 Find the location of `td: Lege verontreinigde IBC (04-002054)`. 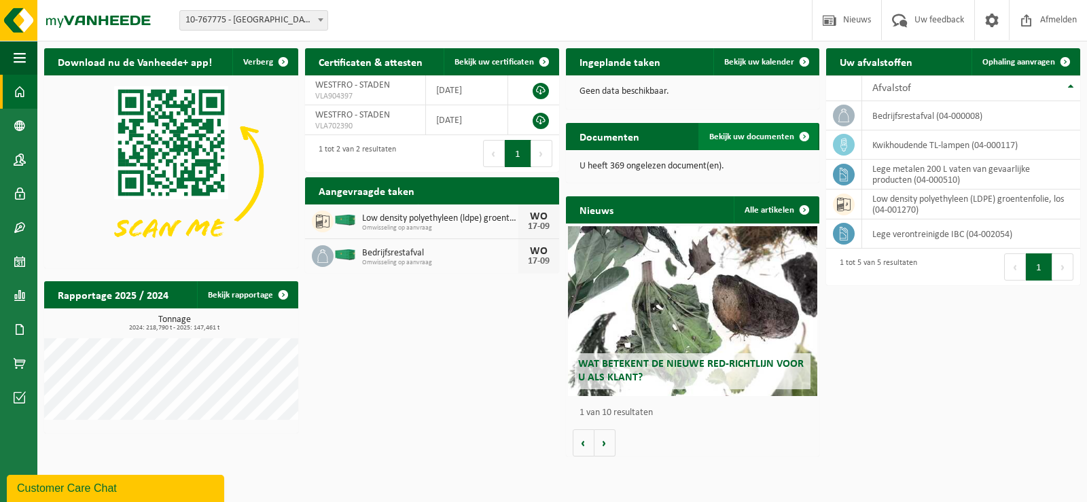

td: Lege verontreinigde IBC (04-002054) is located at coordinates (971, 234).